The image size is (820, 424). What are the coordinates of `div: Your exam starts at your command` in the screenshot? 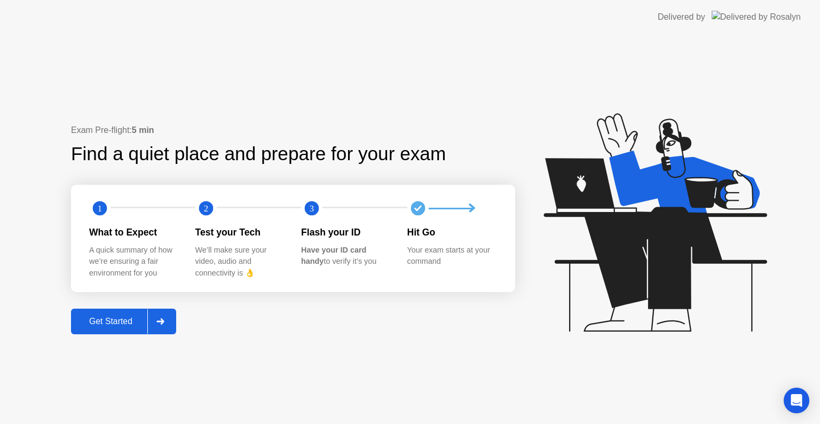 It's located at (452, 256).